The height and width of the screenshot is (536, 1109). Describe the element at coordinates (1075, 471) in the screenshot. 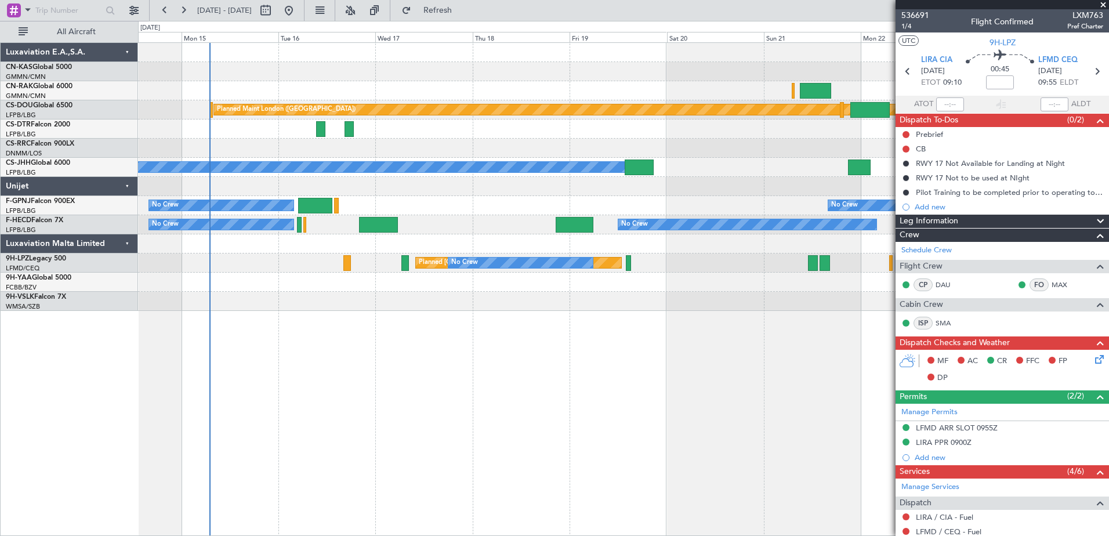

I see `span: (4/6)` at that location.